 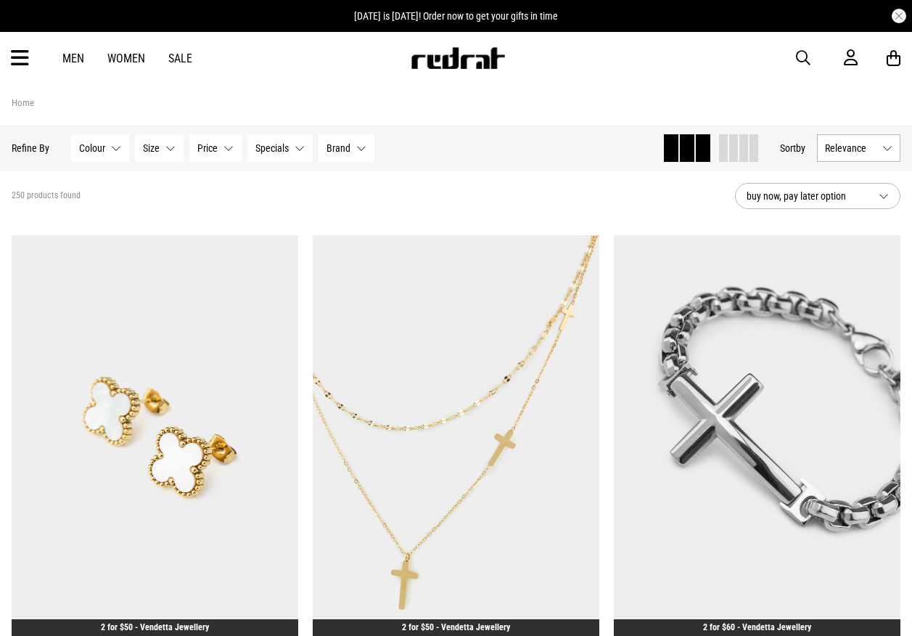 I want to click on a: 2 for $60 - Vendetta Jewellery, so click(x=757, y=627).